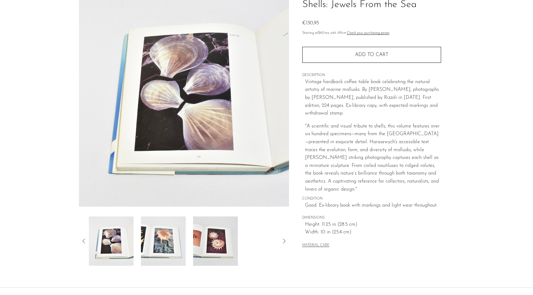 The width and height of the screenshot is (533, 295). What do you see at coordinates (373, 233) in the screenshot?
I see `span: Width: 10 in (25.4 cm)` at bounding box center [373, 233].